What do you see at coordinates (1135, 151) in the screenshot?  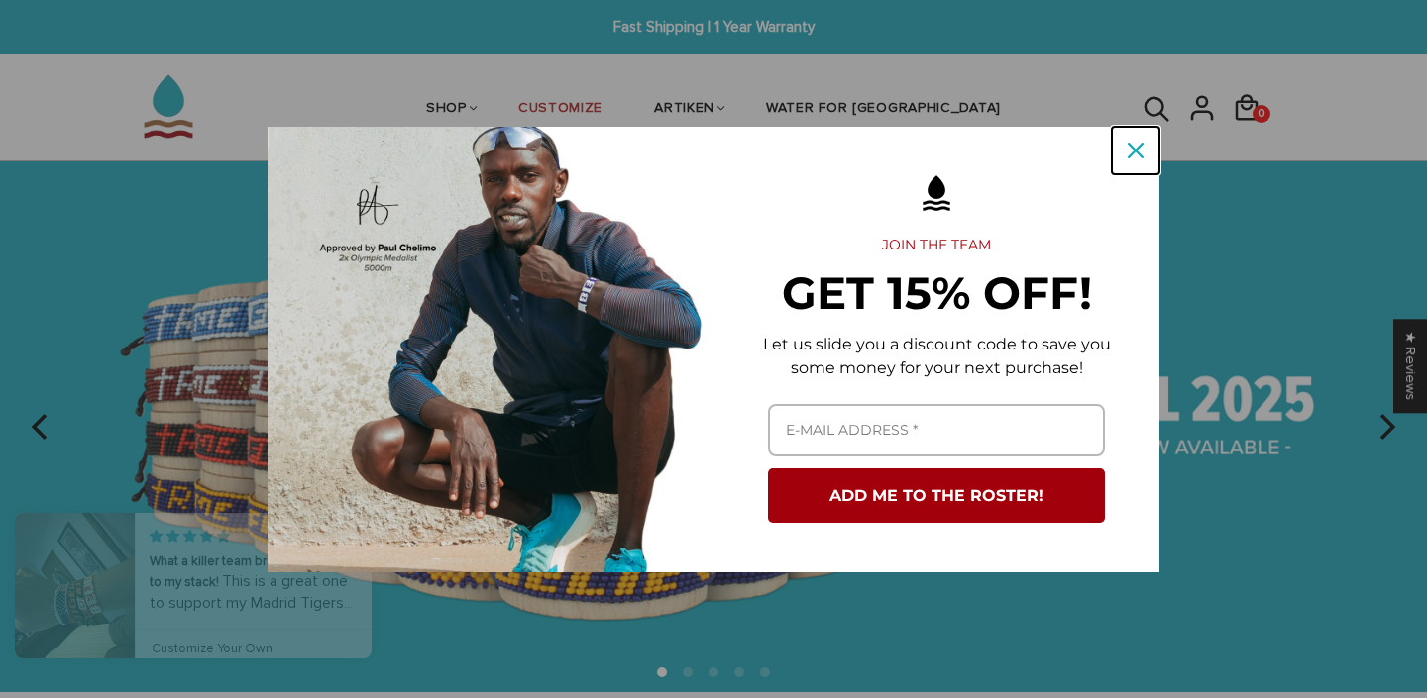 I see `svg: close icon` at bounding box center [1135, 151].